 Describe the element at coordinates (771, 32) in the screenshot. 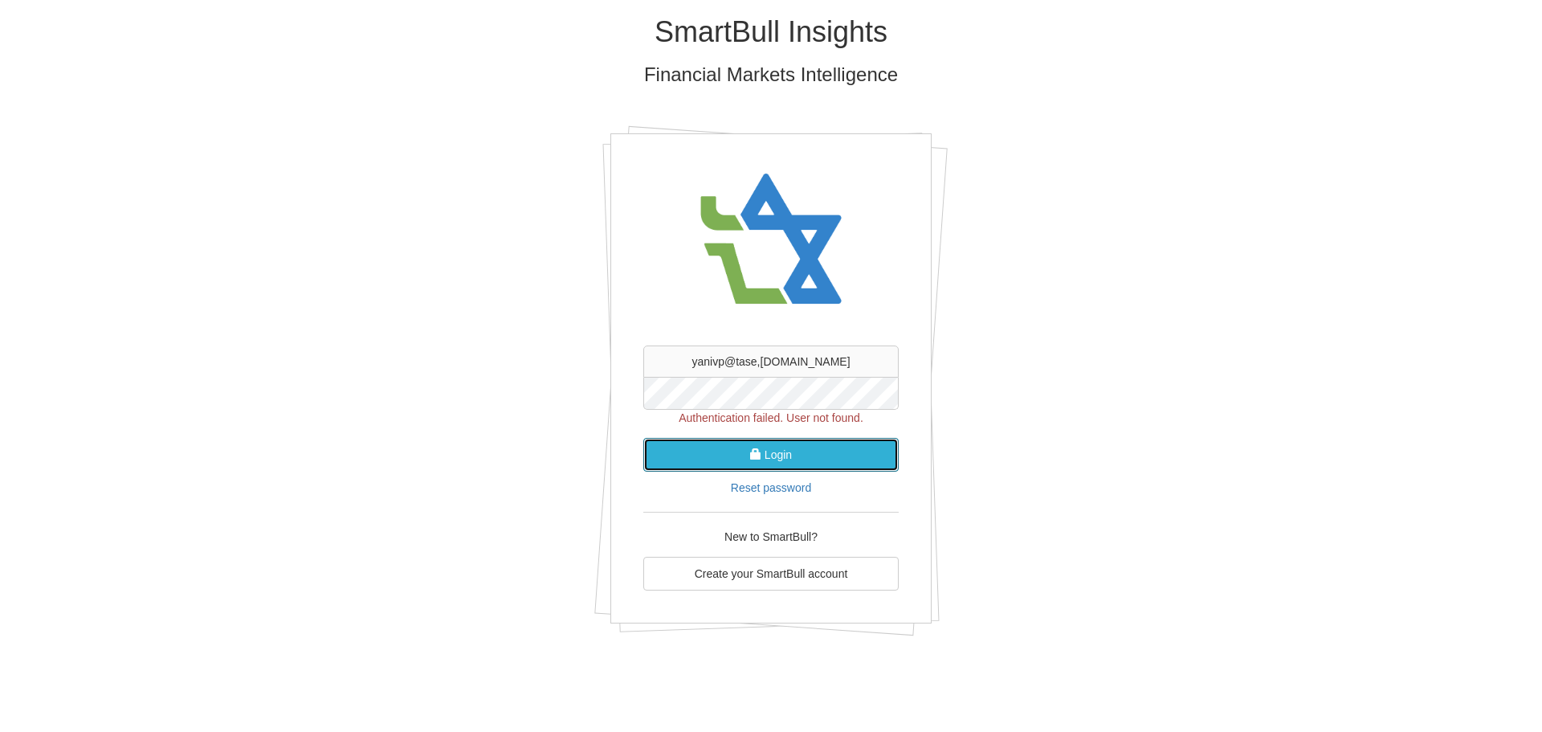

I see `h1: SmartBull Insights` at that location.